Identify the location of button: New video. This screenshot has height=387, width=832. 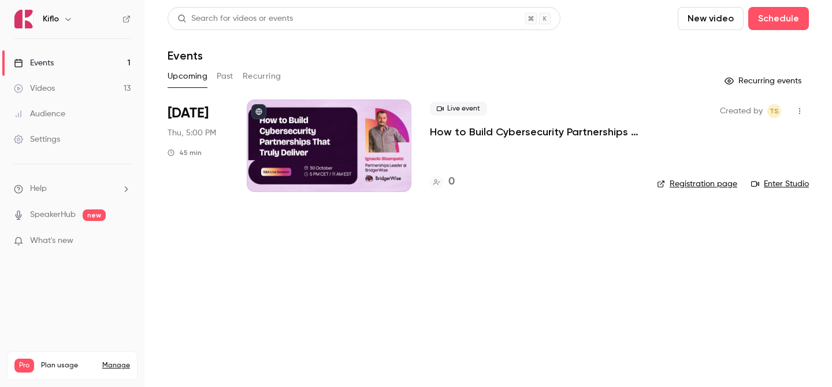
(711, 18).